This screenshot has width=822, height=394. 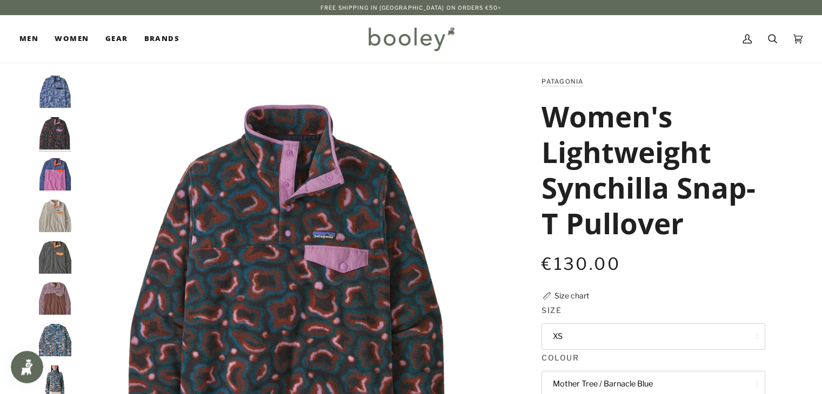 What do you see at coordinates (162, 39) in the screenshot?
I see `a: Brands` at bounding box center [162, 39].